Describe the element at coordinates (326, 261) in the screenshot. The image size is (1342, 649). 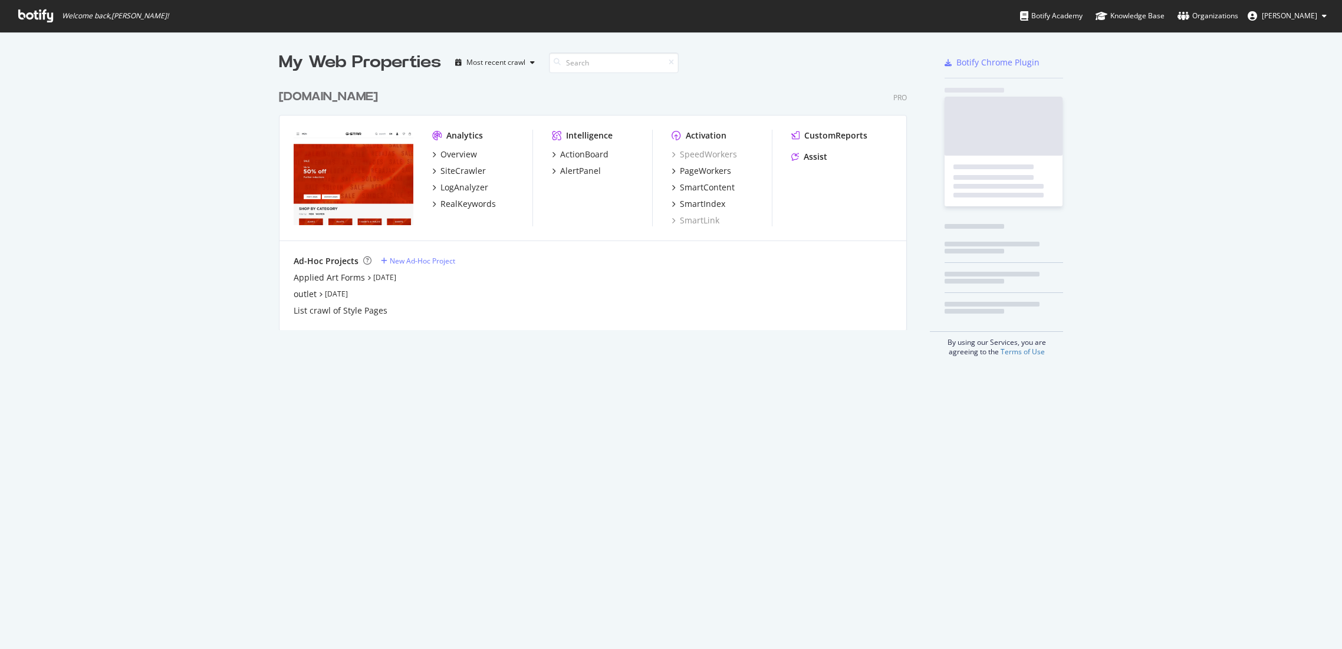
I see `div: Ad-Hoc Projects` at that location.